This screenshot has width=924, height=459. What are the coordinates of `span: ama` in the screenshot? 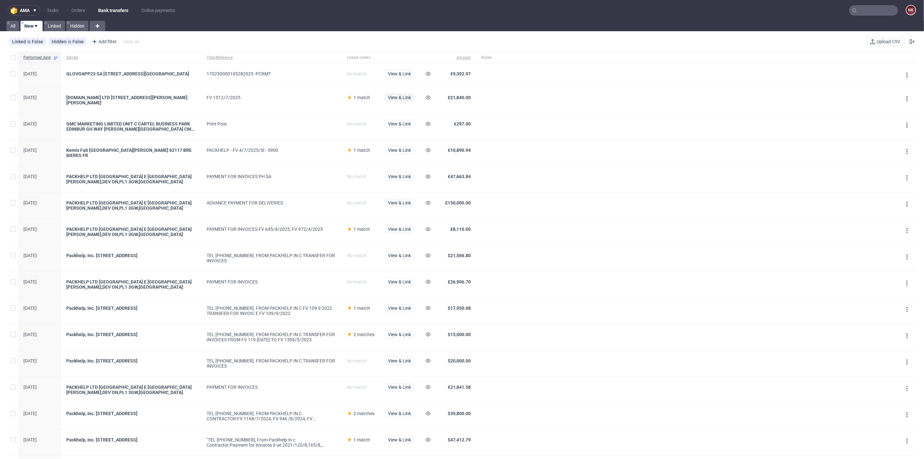 It's located at (25, 10).